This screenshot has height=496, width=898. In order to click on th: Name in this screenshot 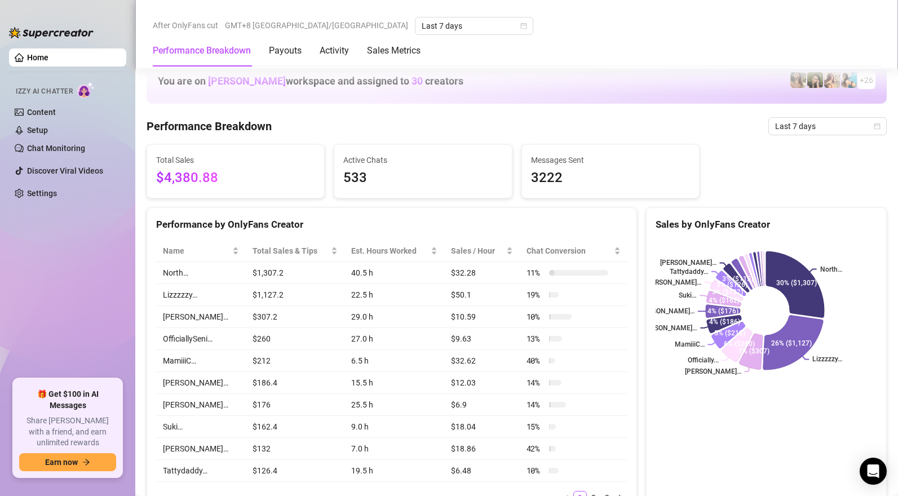, I will do `click(201, 251)`.